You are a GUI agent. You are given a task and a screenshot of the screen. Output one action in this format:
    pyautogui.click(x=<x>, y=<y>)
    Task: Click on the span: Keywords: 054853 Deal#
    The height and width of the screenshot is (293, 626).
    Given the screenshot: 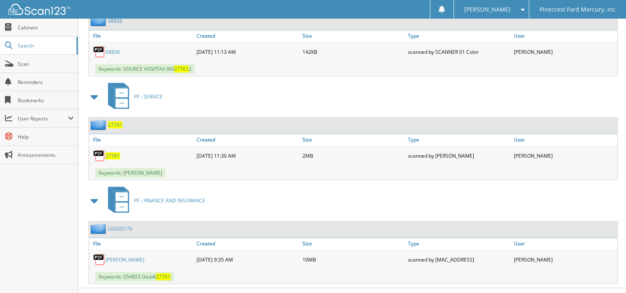 What is the action you would take?
    pyautogui.click(x=135, y=277)
    